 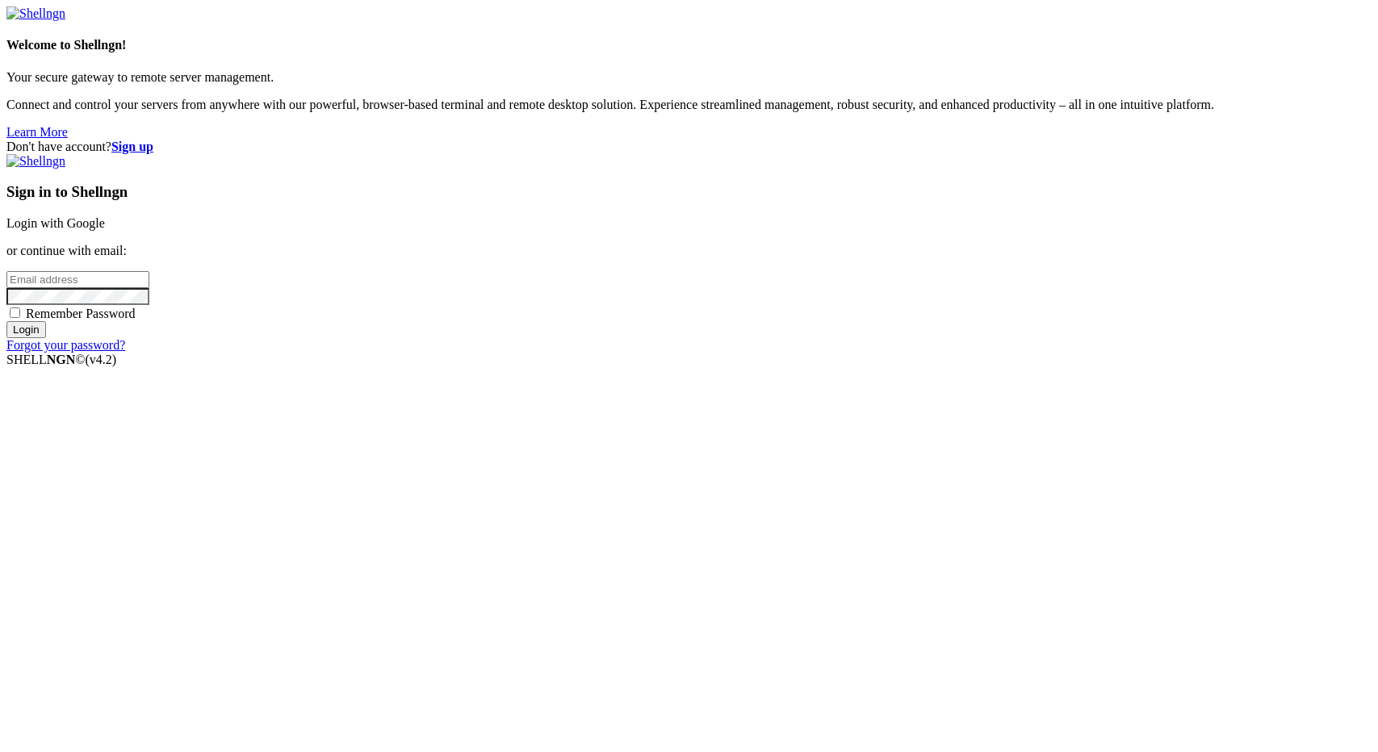 I want to click on a: Learn More, so click(x=37, y=132).